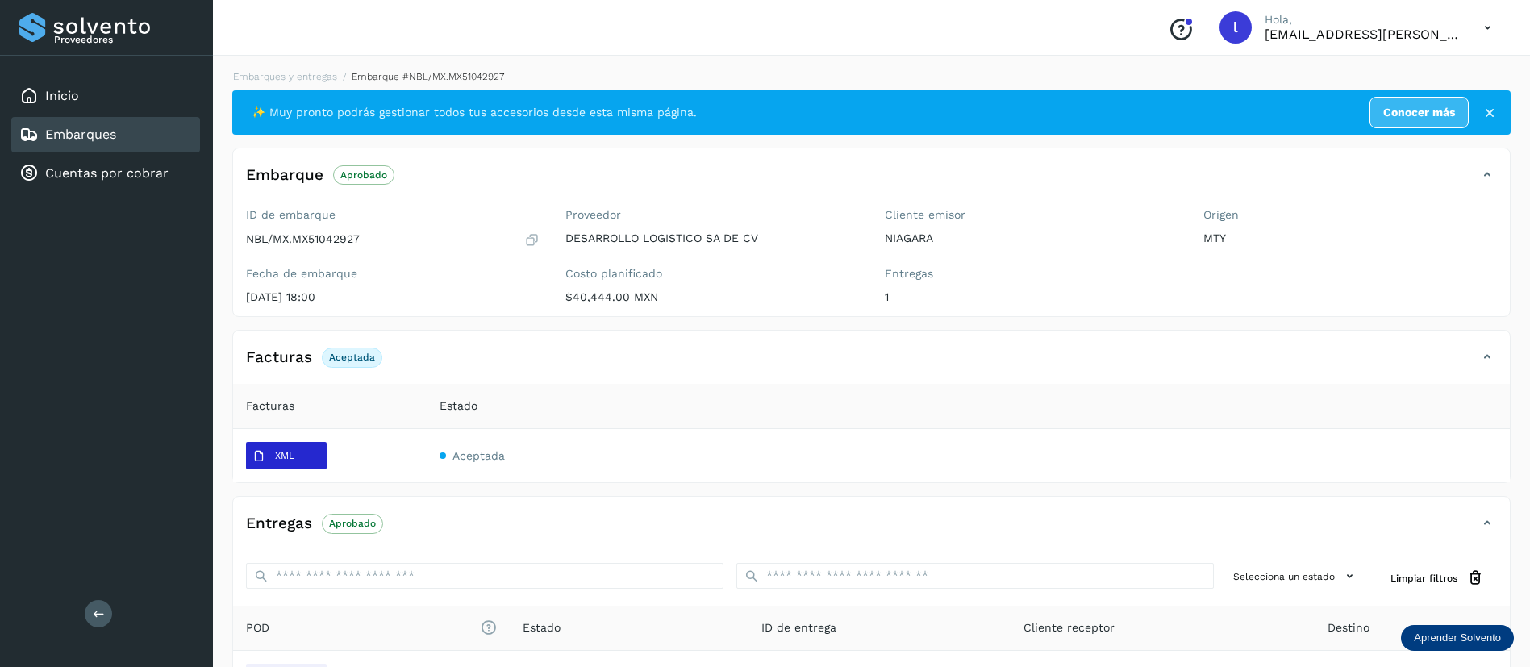 The image size is (1530, 667). What do you see at coordinates (712, 215) in the screenshot?
I see `label: Proveedor` at bounding box center [712, 215].